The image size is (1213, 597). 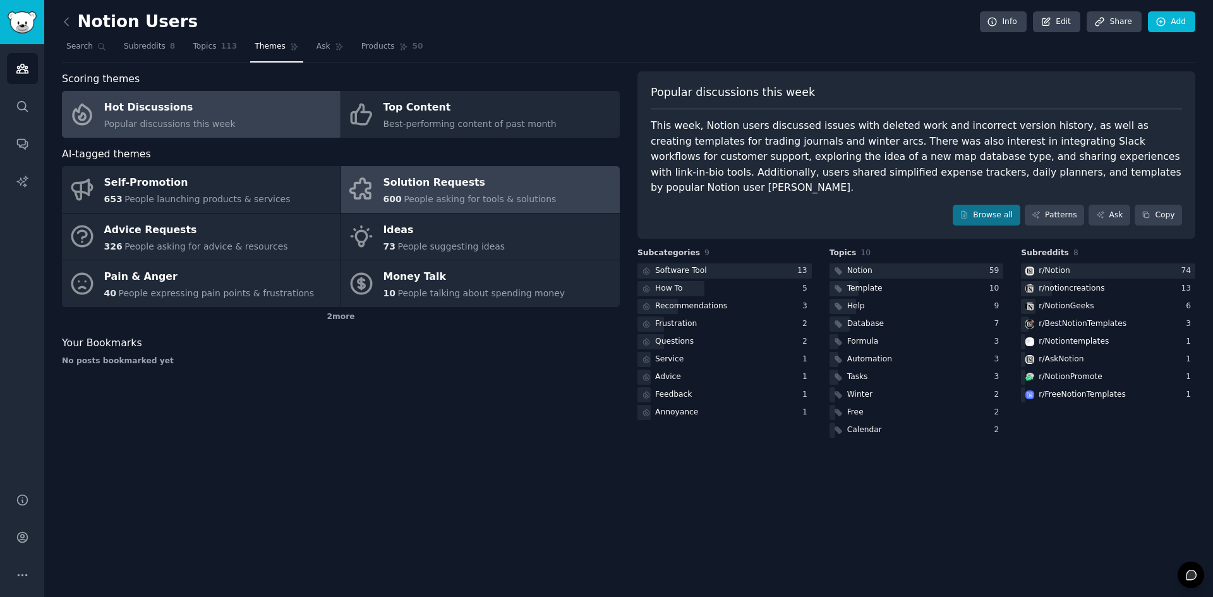 What do you see at coordinates (480, 190) in the screenshot?
I see `a: Solution Requests600People asking for tools & solutions` at bounding box center [480, 190].